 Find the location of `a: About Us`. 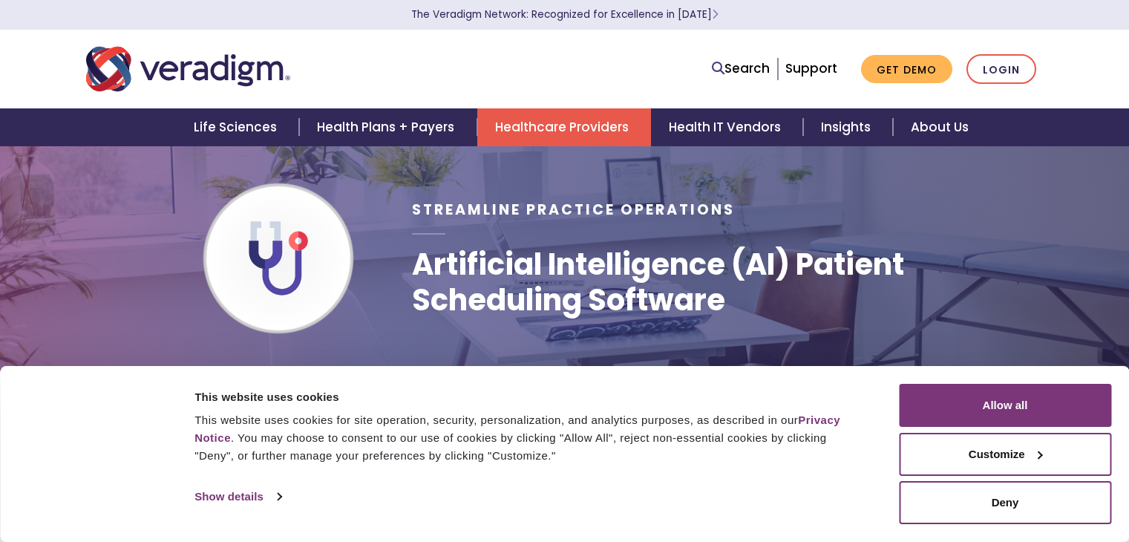

a: About Us is located at coordinates (940, 127).